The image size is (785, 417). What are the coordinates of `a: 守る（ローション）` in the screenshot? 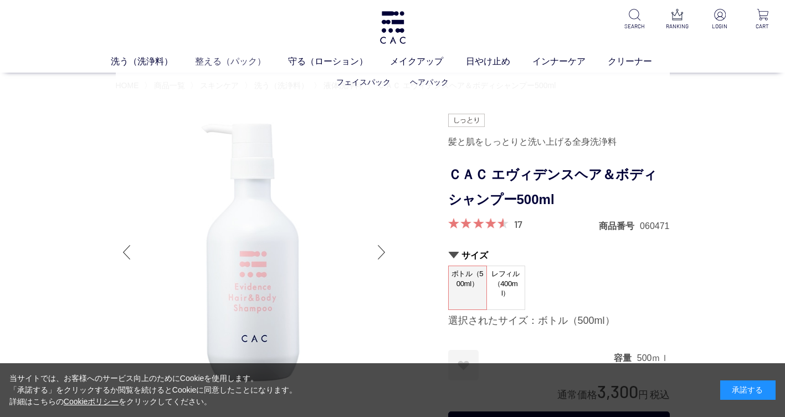 It's located at (339, 62).